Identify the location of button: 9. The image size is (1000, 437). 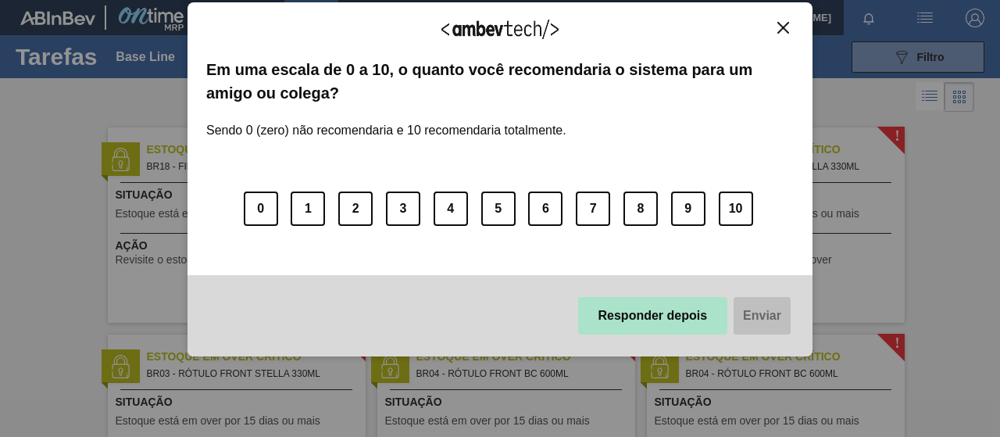
(688, 209).